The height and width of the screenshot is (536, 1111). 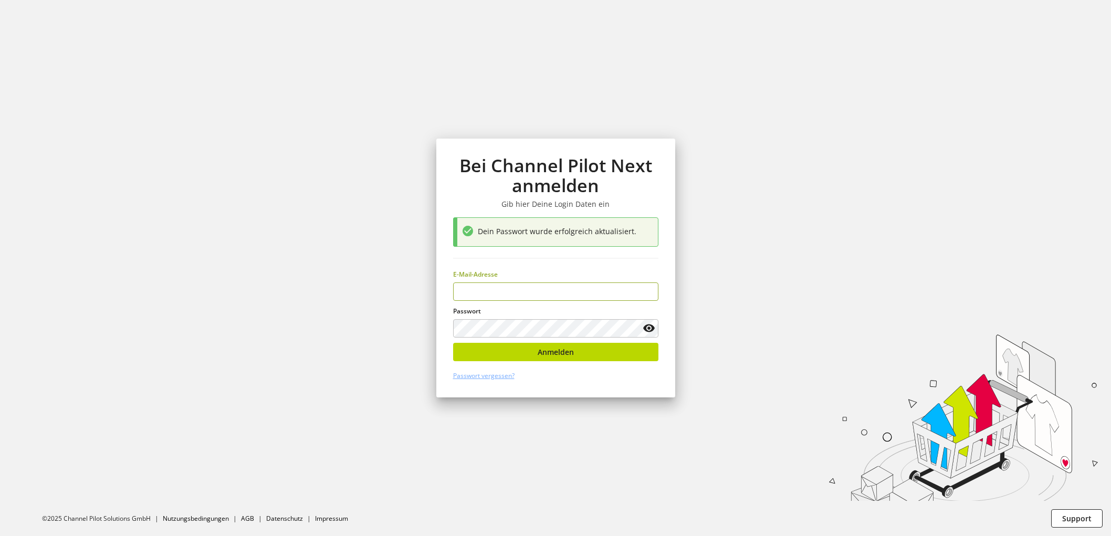 What do you see at coordinates (484, 376) in the screenshot?
I see `u: Passwort vergessen?` at bounding box center [484, 376].